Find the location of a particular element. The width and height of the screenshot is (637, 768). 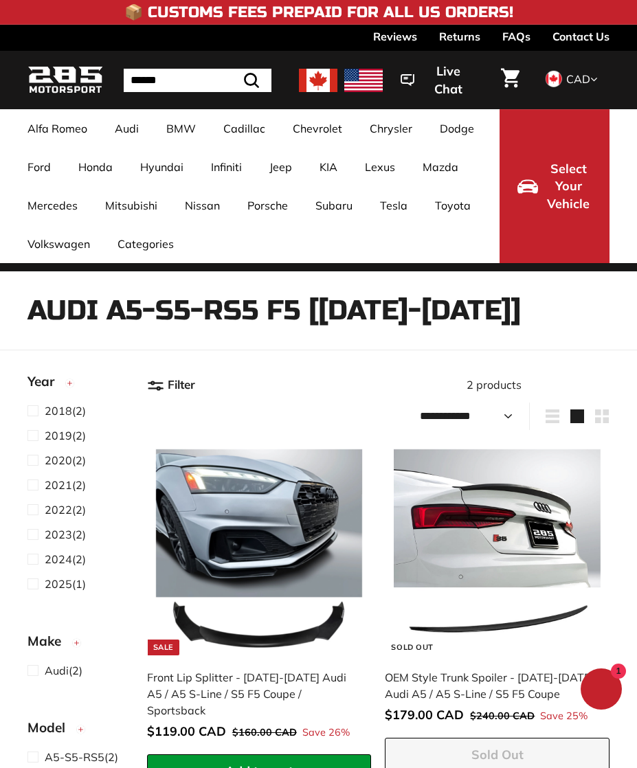

a: Nissan is located at coordinates (202, 205).